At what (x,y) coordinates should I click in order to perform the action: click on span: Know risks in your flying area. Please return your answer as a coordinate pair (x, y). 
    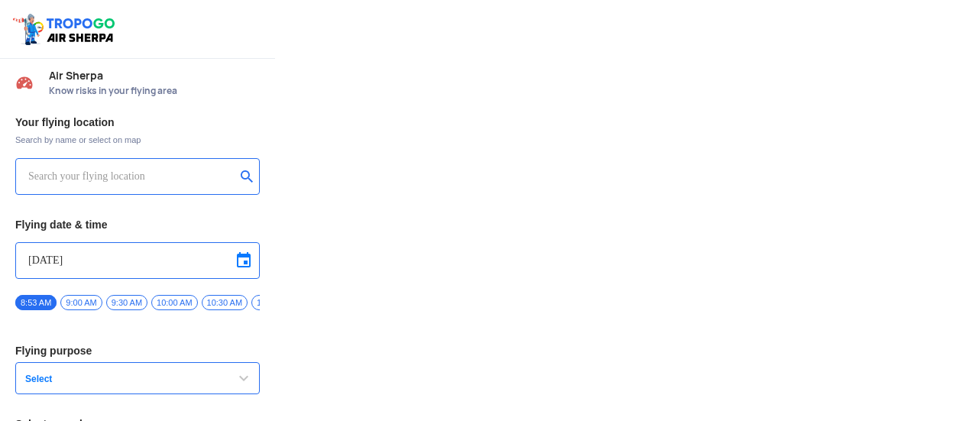
    Looking at the image, I should click on (154, 91).